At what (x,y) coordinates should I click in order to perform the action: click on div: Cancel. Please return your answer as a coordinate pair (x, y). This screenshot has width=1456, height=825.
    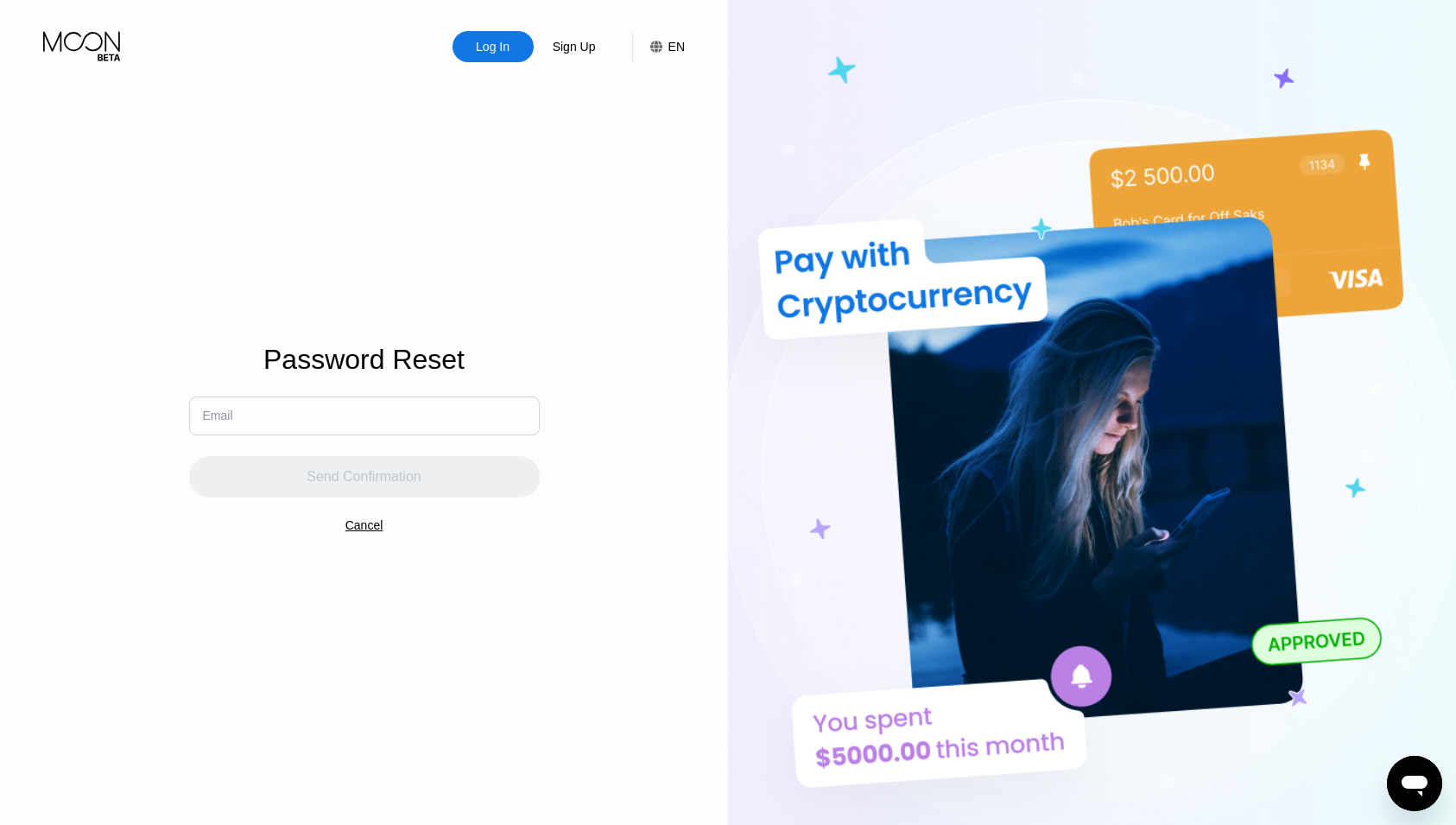
    Looking at the image, I should click on (364, 525).